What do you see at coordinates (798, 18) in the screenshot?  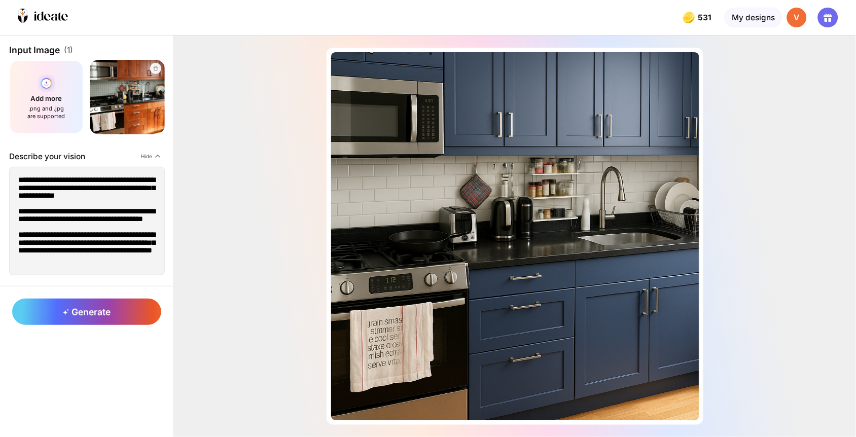 I see `div: V` at bounding box center [798, 18].